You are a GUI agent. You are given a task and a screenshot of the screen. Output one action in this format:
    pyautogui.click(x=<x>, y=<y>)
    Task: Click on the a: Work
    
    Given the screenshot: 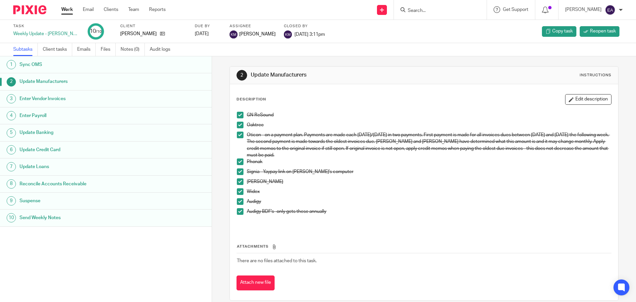 What is the action you would take?
    pyautogui.click(x=67, y=10)
    